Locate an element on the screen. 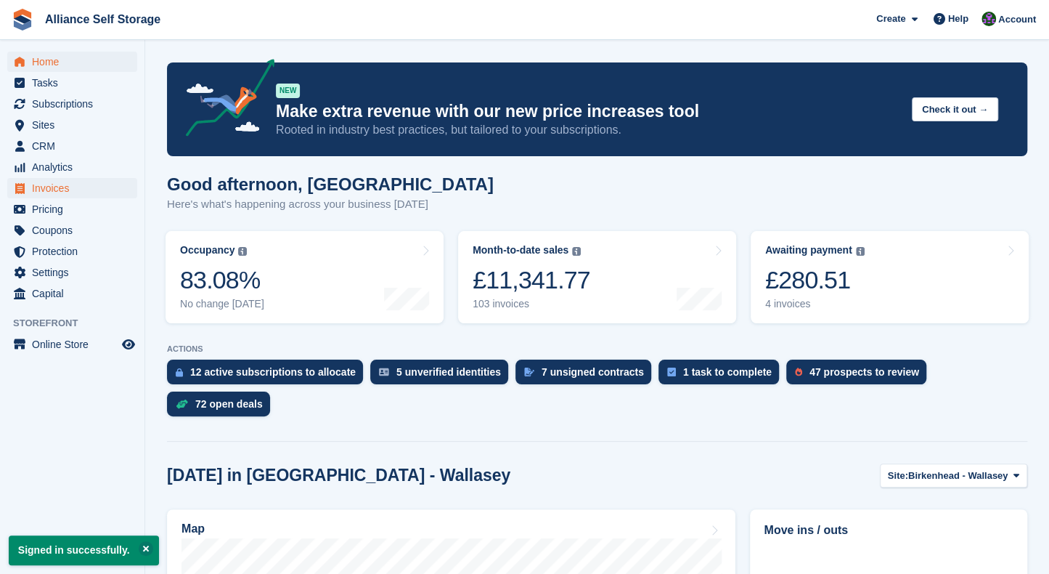  img: price-adjustments-announcement-icon-8257ccfd72463d97f412b2fc003d46551f7dbcb40ab6d574587a9cd5c0d94... is located at coordinates (224, 100).